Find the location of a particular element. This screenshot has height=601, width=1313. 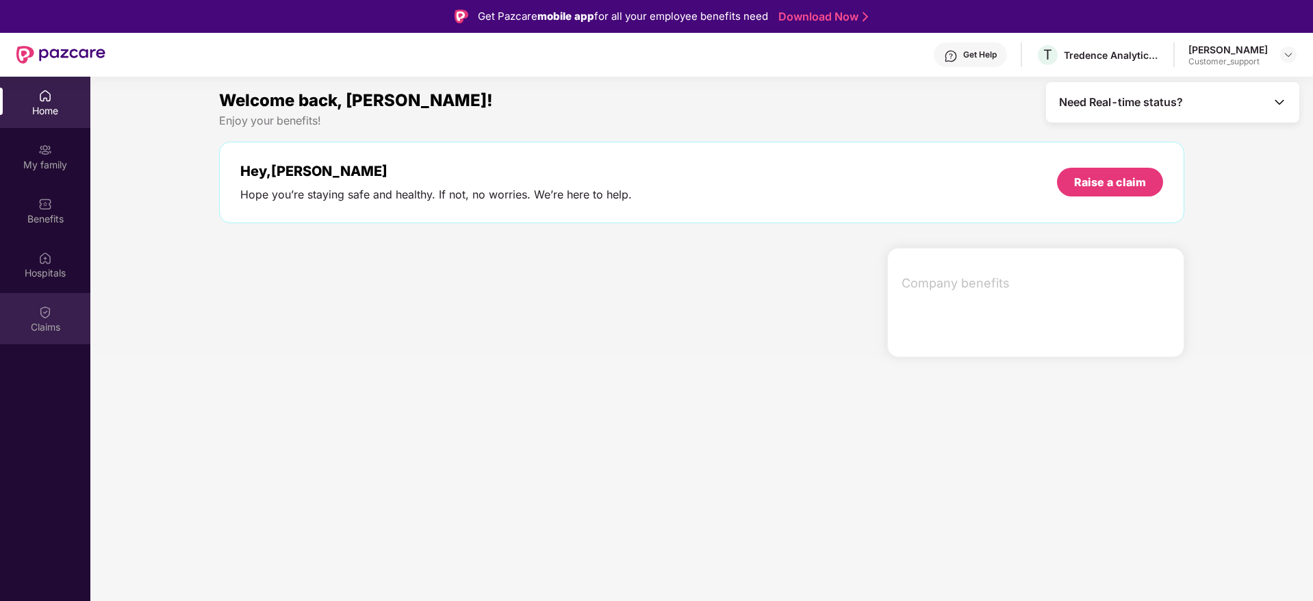

strong: mobile app is located at coordinates (565, 16).